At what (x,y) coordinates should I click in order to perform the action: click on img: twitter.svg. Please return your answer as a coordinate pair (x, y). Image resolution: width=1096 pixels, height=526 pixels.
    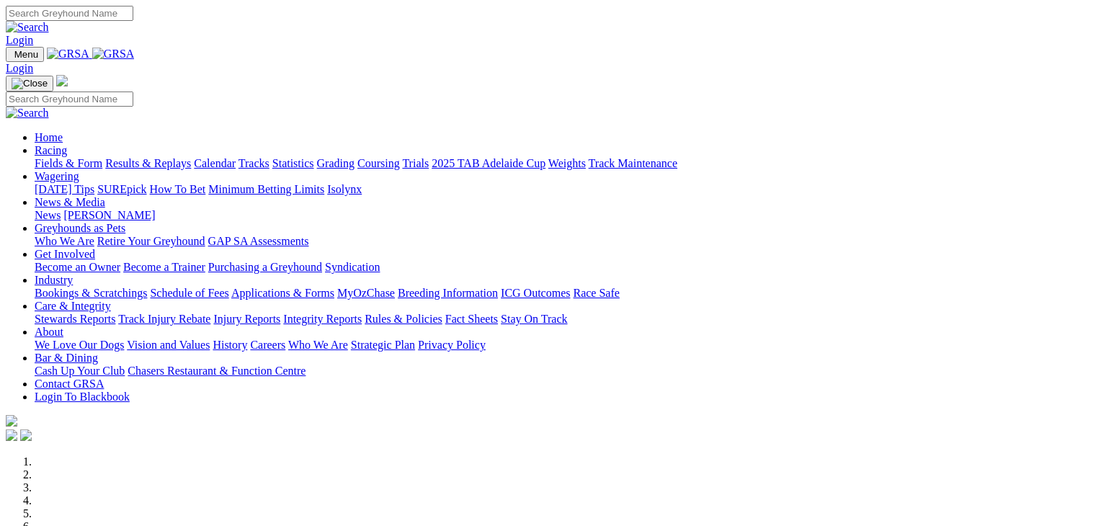
    Looking at the image, I should click on (26, 435).